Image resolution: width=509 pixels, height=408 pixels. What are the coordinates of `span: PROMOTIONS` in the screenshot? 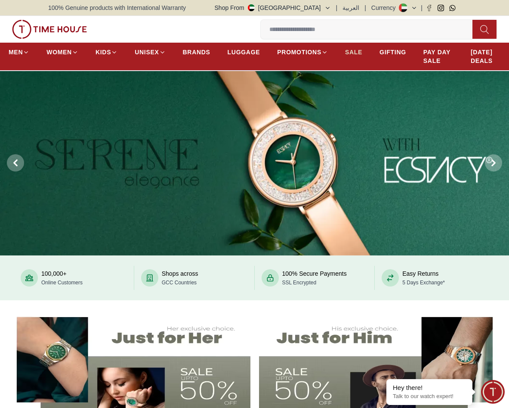 It's located at (299, 52).